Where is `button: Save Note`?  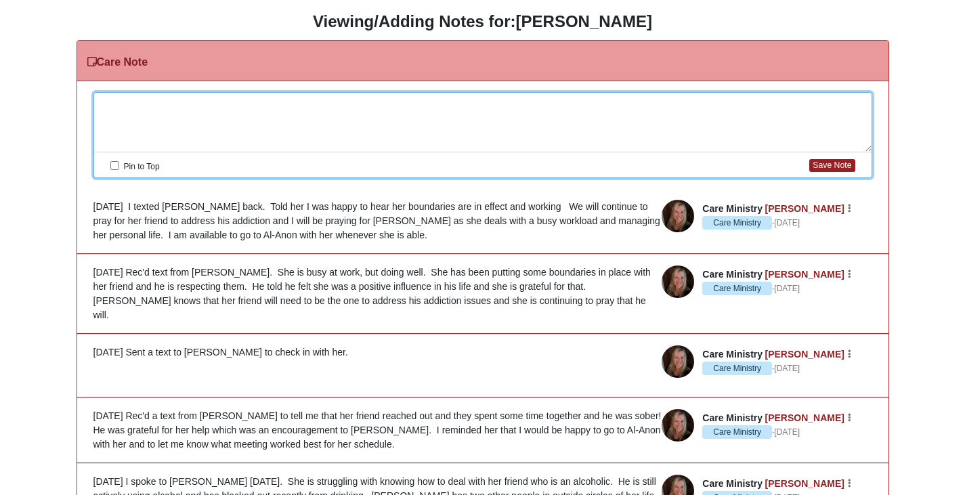
button: Save Note is located at coordinates (831, 165).